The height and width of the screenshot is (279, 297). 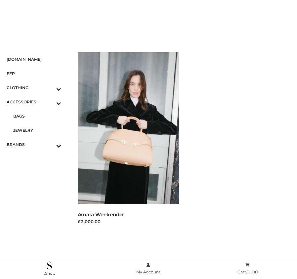 I want to click on span: BRANDS, so click(x=34, y=144).